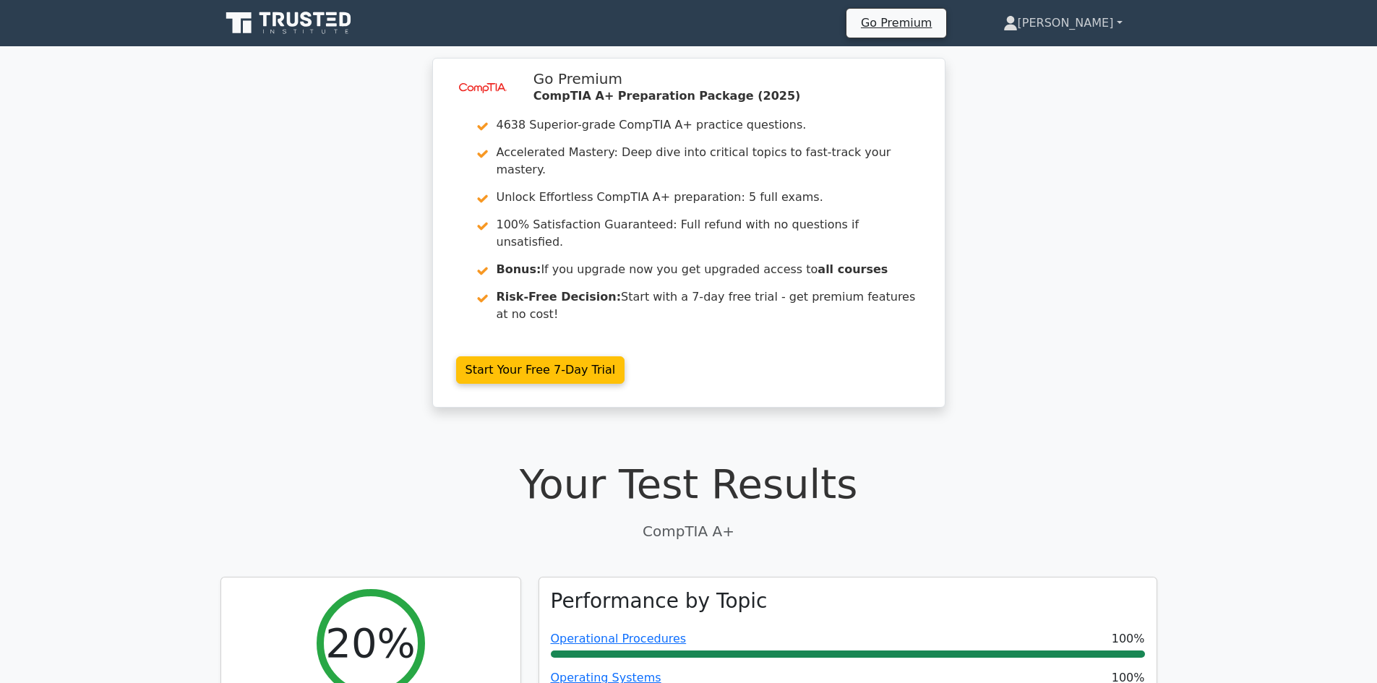 The height and width of the screenshot is (683, 1377). Describe the element at coordinates (689, 531) in the screenshot. I see `p: CompTIA A+` at that location.